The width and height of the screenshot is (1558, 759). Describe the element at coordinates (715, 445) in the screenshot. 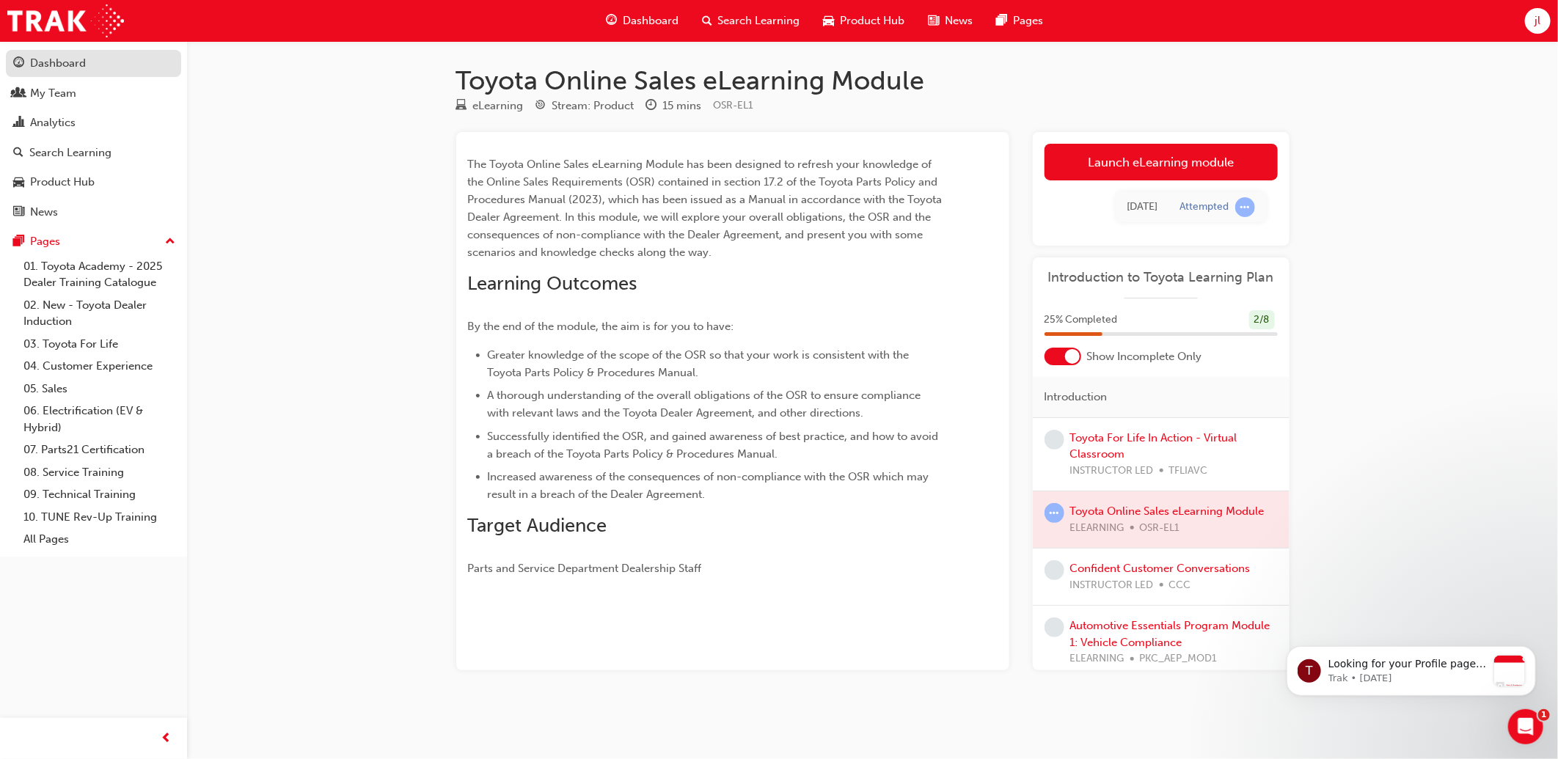

I see `span: Successfully identified the OSR, and gained awareness of best practice, and how to avoid a breach...` at that location.